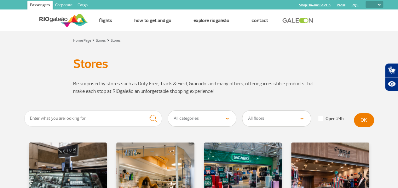 The width and height of the screenshot is (398, 188). I want to click on a: Press, so click(341, 5).